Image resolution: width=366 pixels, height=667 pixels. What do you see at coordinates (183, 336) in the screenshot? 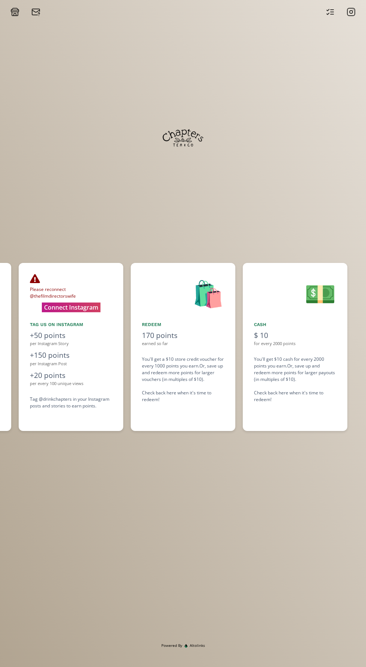
I see `div: 170 points` at bounding box center [183, 336].